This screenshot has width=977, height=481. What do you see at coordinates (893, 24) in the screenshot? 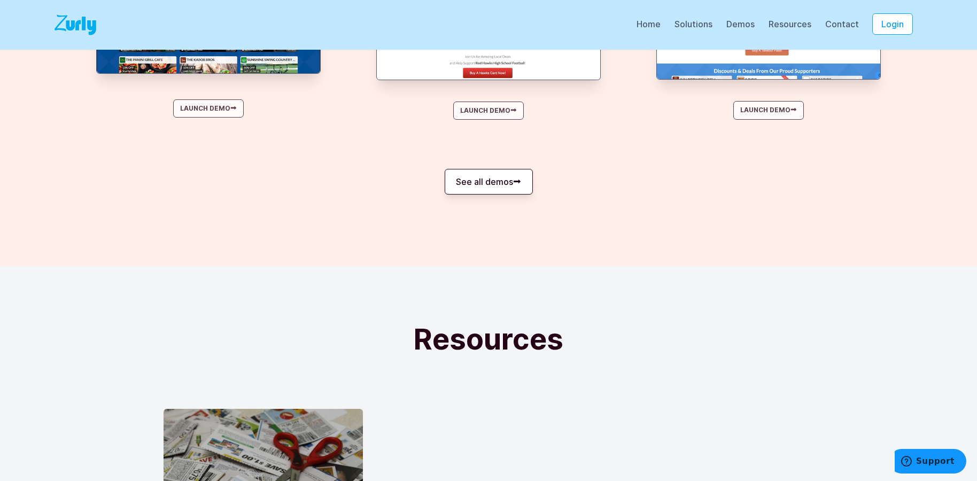
I see `a: Login` at bounding box center [893, 24].